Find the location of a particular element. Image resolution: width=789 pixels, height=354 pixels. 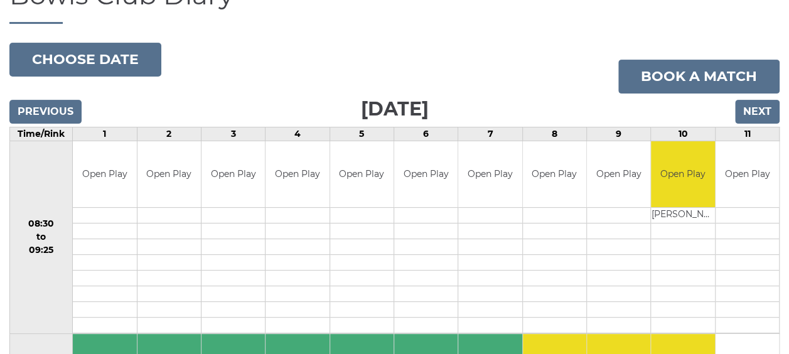

td: 2 is located at coordinates (169, 134).